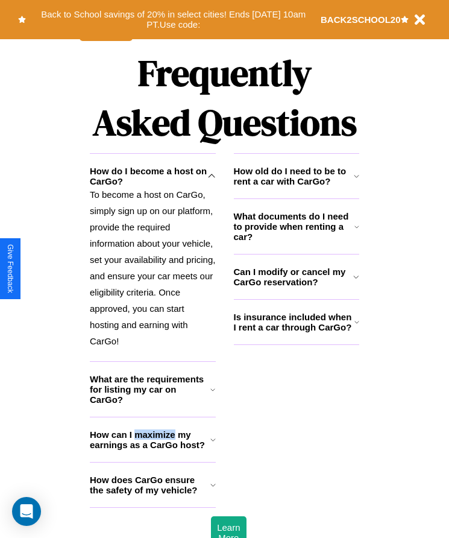 Image resolution: width=449 pixels, height=538 pixels. What do you see at coordinates (153, 268) in the screenshot?
I see `p: To become a host on CarGo, simply sign up on our platform, provide the required information about...` at bounding box center [153, 268].